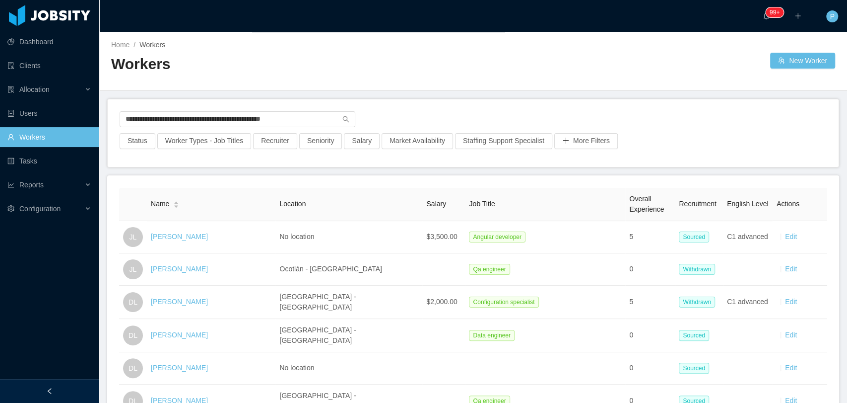 This screenshot has height=403, width=847. What do you see at coordinates (49, 137) in the screenshot?
I see `a: icon: userWorkers` at bounding box center [49, 137].